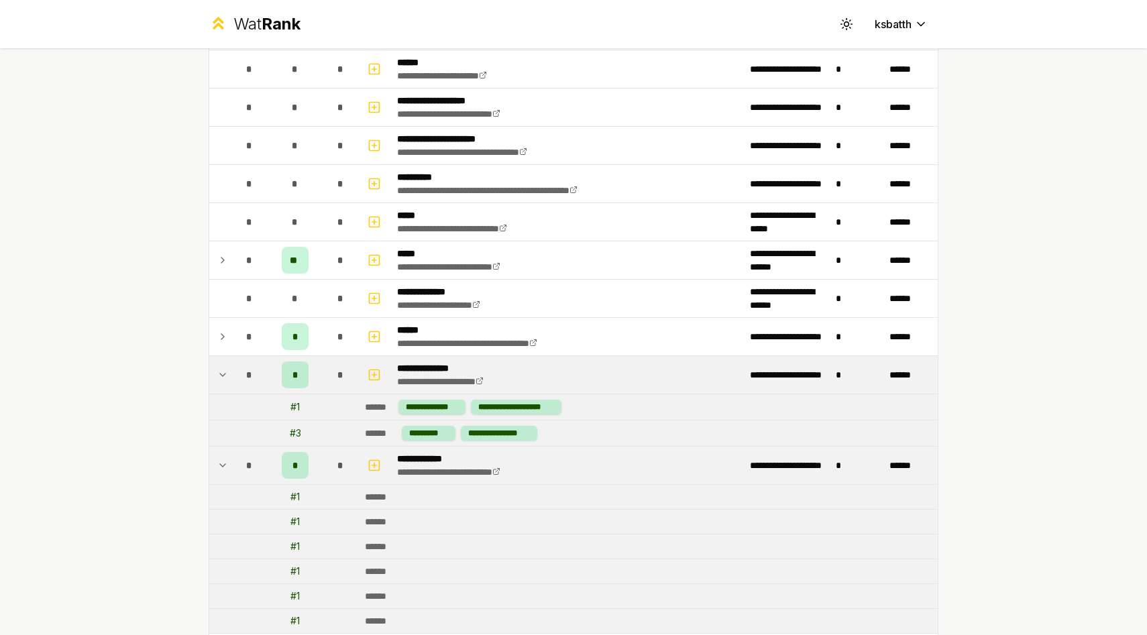 Image resolution: width=1147 pixels, height=635 pixels. I want to click on button: ksbatth, so click(901, 24).